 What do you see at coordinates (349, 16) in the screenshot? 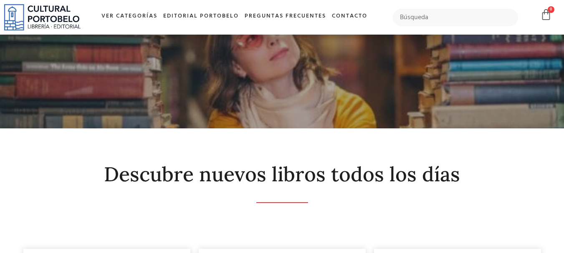
I see `a: Contacto` at bounding box center [349, 16].